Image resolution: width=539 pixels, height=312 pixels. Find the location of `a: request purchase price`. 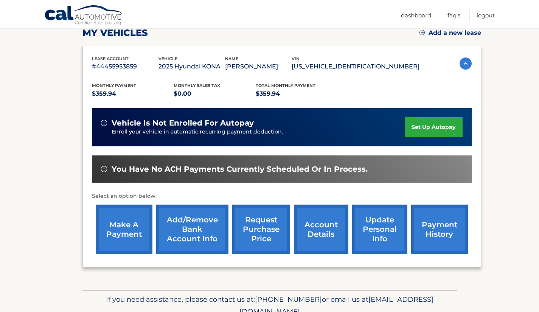

a: request purchase price is located at coordinates (261, 229).